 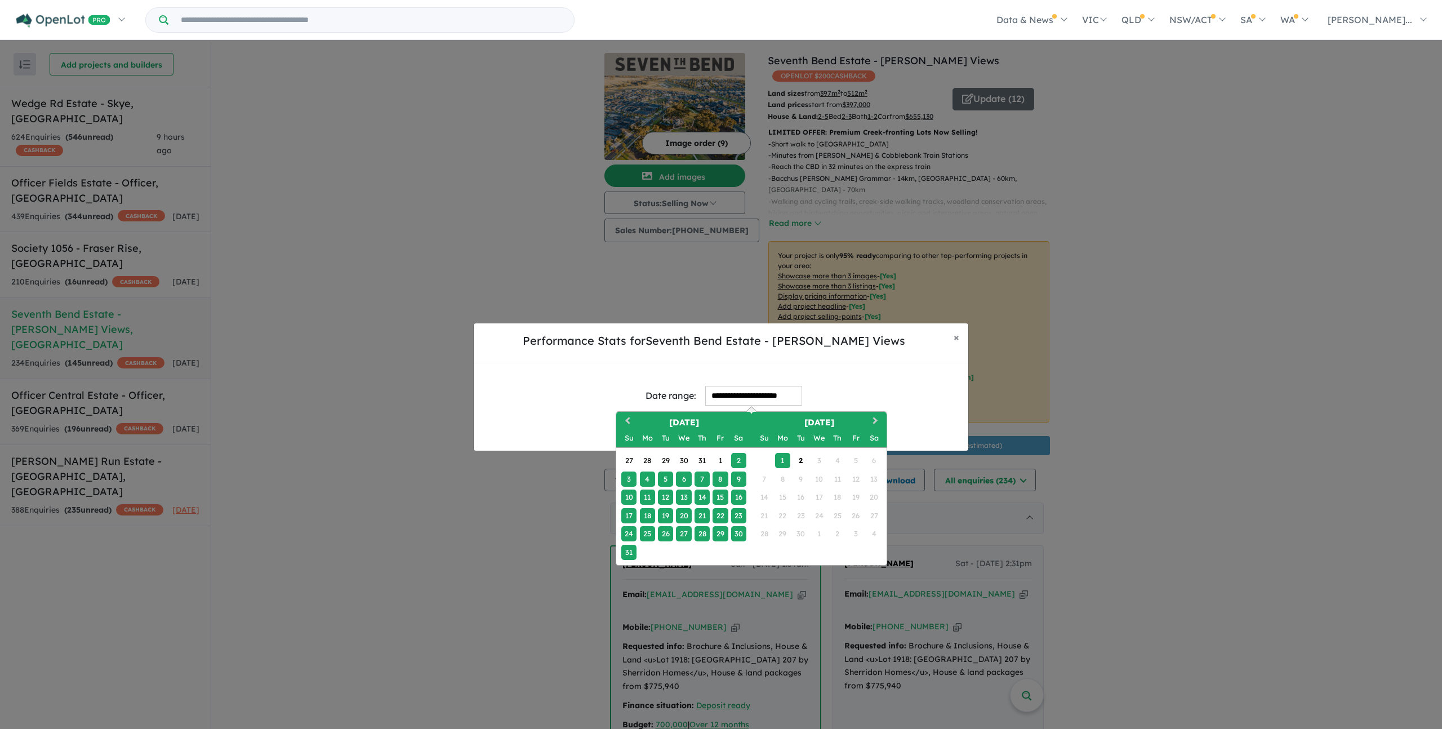 What do you see at coordinates (702, 515) in the screenshot?
I see `div: Choose Thursday, August 21st, 2025` at bounding box center [702, 515].